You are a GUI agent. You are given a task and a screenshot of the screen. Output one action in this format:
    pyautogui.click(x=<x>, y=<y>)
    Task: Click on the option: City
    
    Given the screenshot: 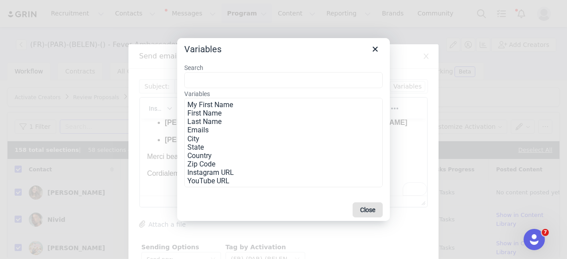 What is the action you would take?
    pyautogui.click(x=284, y=139)
    